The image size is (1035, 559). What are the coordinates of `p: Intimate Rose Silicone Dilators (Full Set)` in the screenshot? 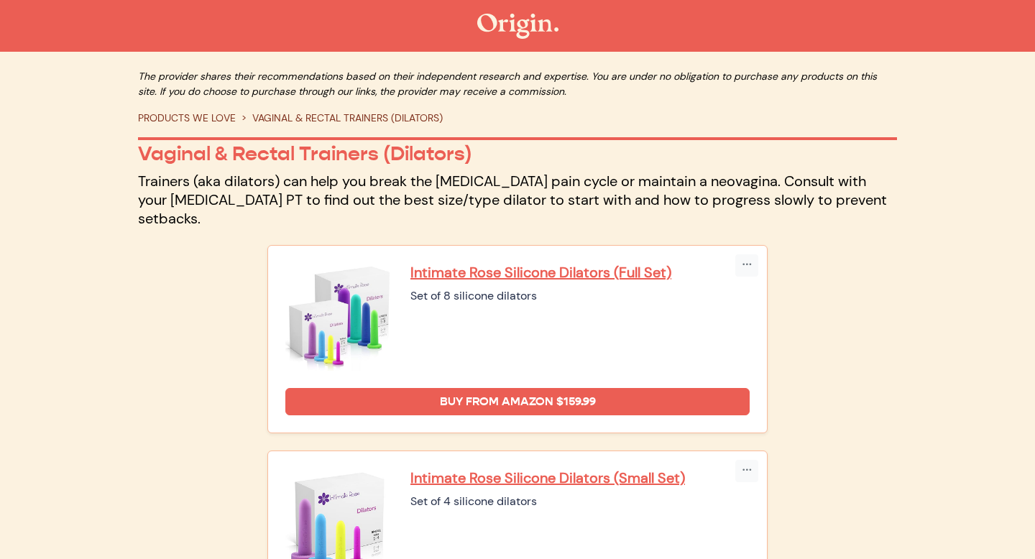 It's located at (580, 272).